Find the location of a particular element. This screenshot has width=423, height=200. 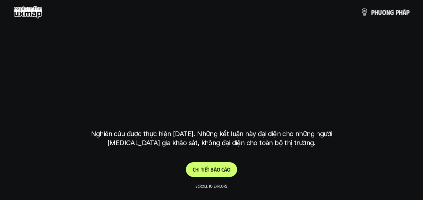

a: phươngpháp is located at coordinates (385, 12).